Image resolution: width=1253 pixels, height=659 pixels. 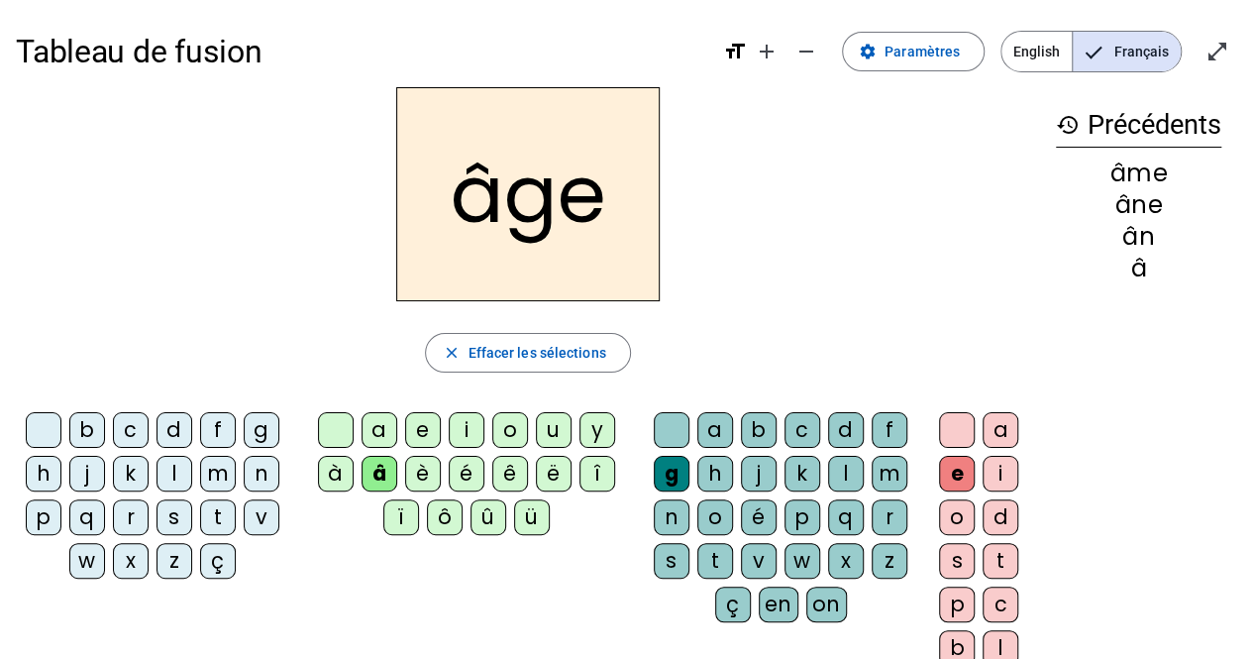 I want to click on div: on, so click(x=826, y=604).